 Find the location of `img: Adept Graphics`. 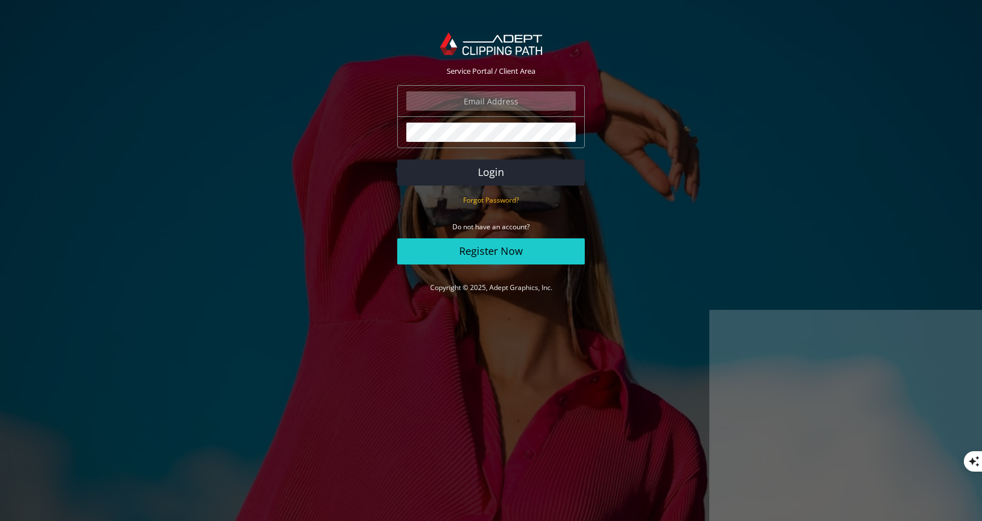

img: Adept Graphics is located at coordinates (490, 44).